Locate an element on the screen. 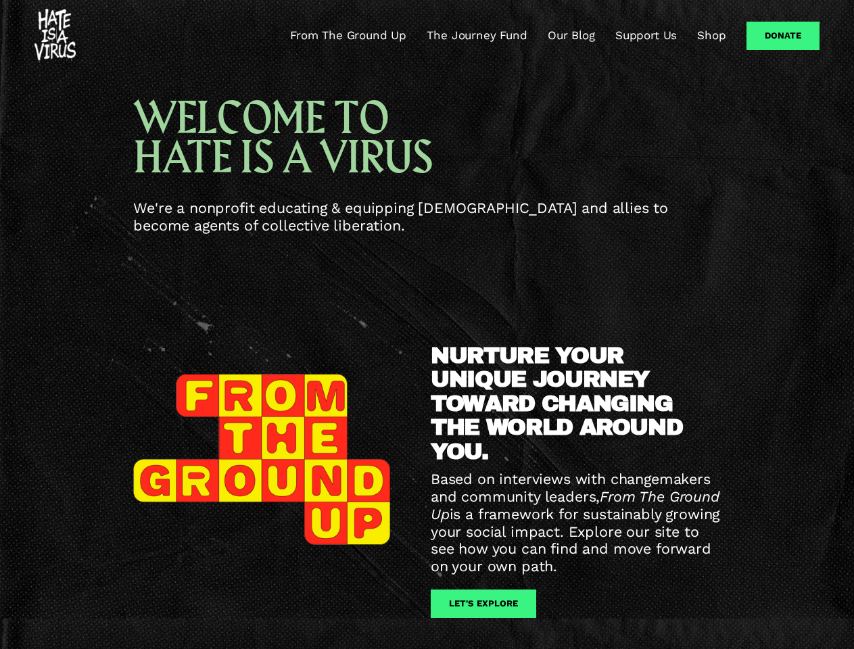  a: Donate is located at coordinates (783, 36).